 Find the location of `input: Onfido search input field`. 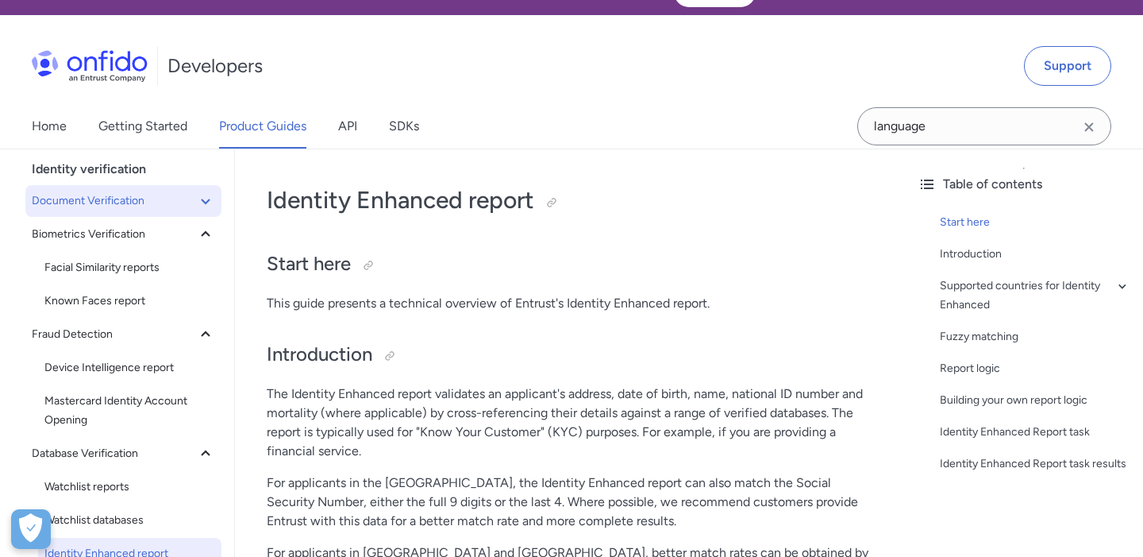

input: Onfido search input field is located at coordinates (985, 126).